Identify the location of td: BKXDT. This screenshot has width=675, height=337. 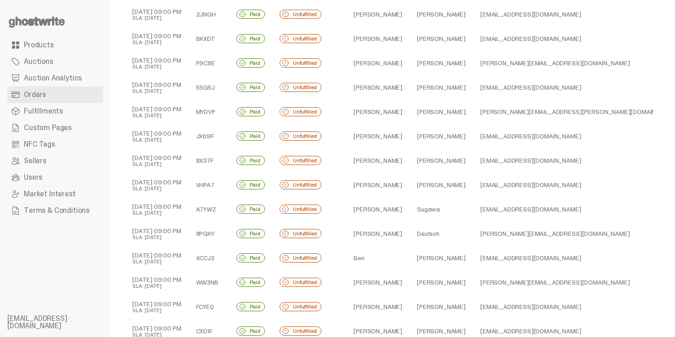
(209, 39).